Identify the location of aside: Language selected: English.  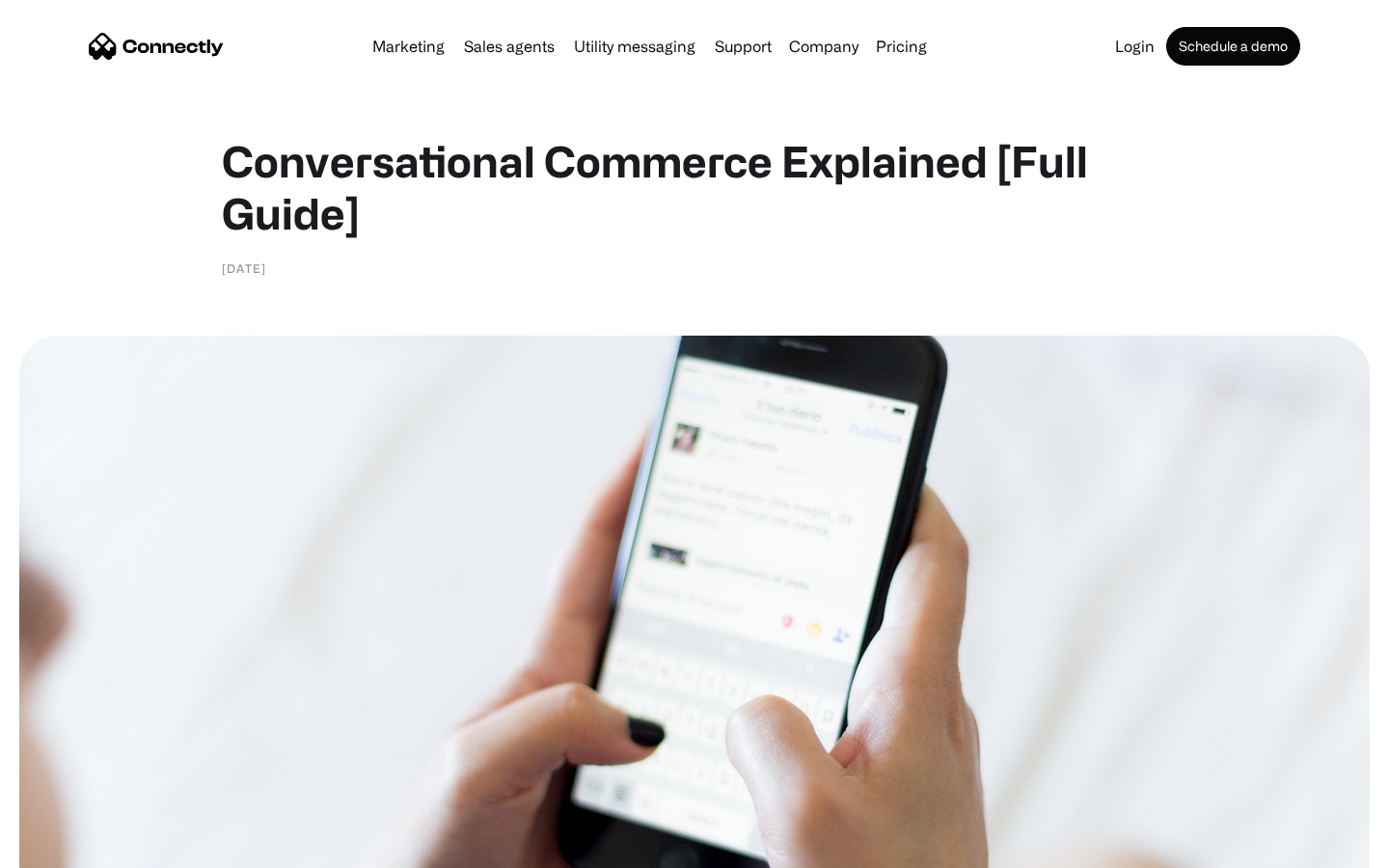
(68, 847).